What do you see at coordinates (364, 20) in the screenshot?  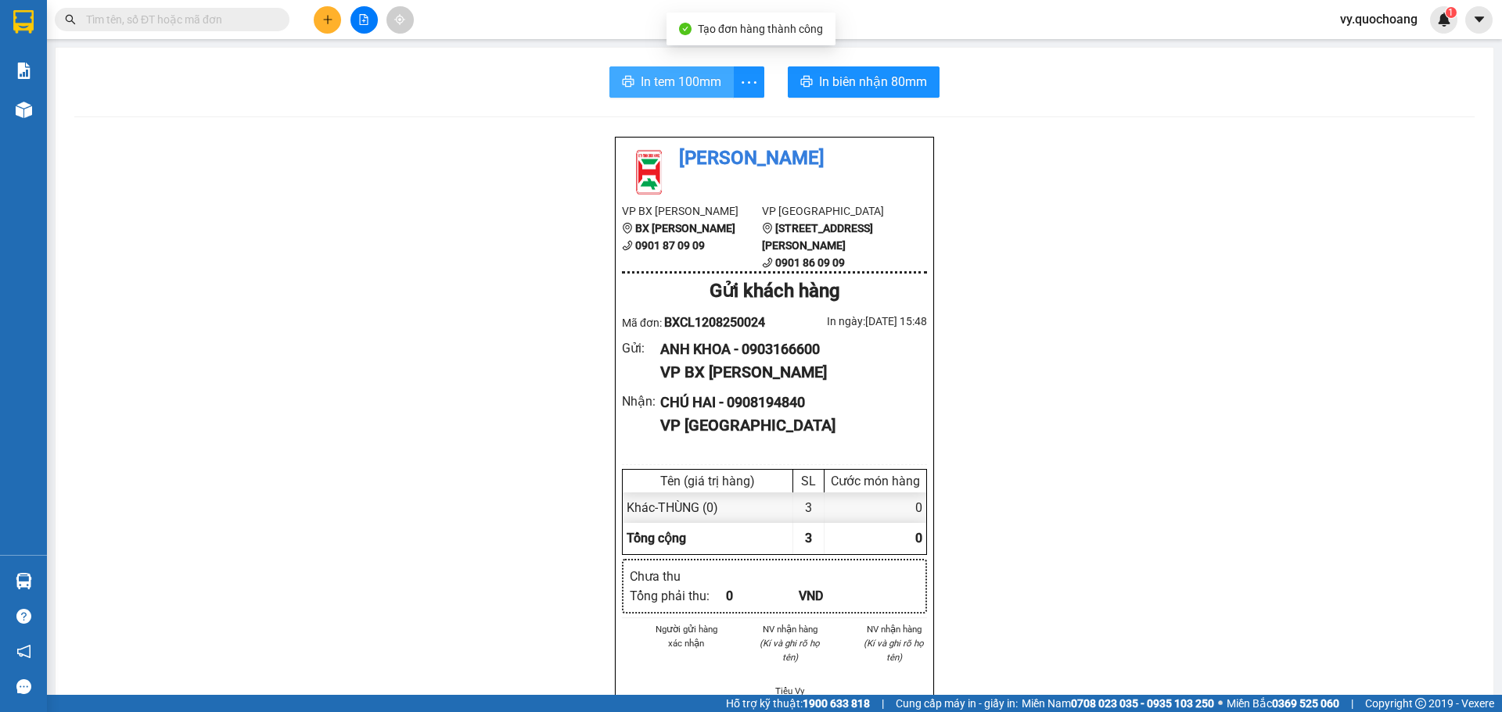 I see `span: file-add` at bounding box center [364, 20].